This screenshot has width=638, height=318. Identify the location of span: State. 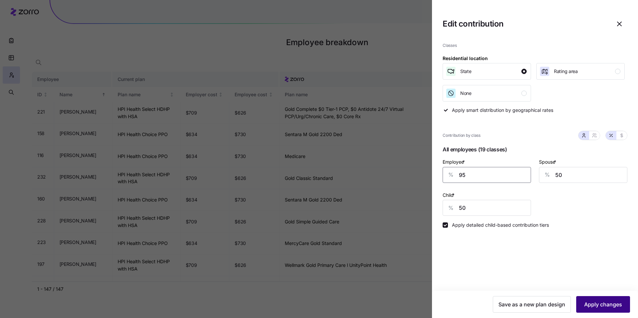
(466, 71).